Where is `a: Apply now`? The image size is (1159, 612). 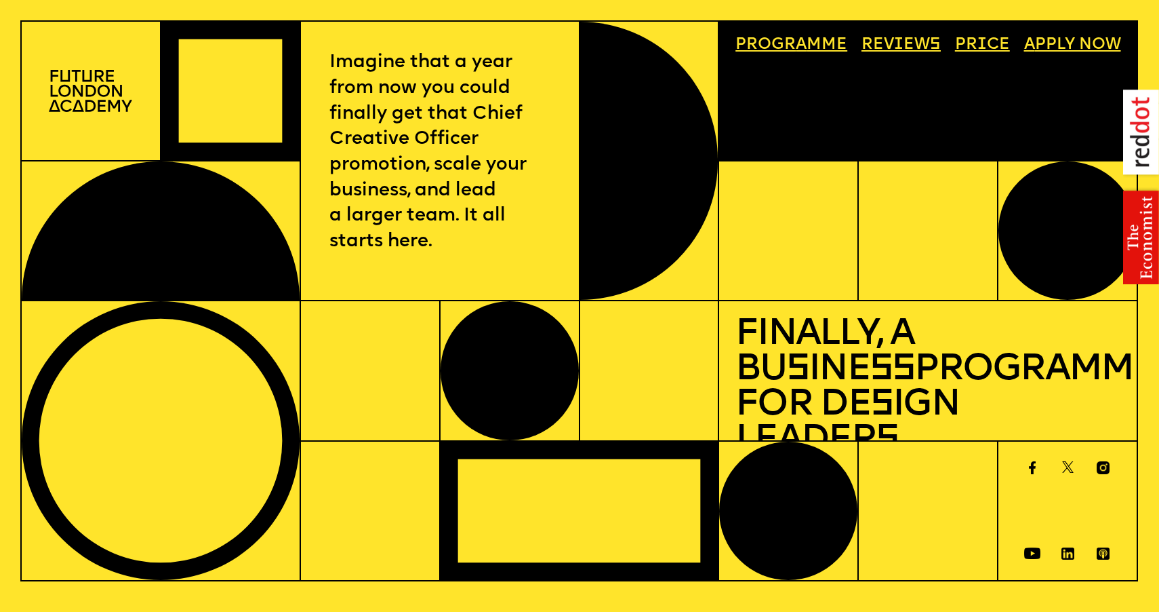 a: Apply now is located at coordinates (1073, 45).